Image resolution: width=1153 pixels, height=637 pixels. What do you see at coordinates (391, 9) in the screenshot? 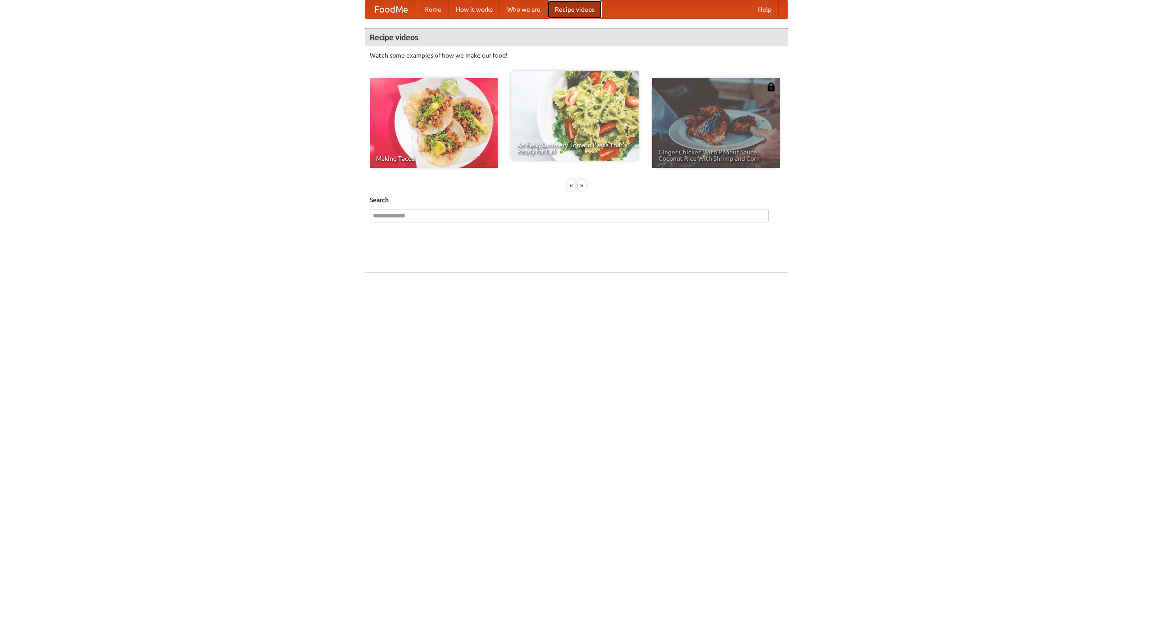
I see `a: FoodMe` at bounding box center [391, 9].